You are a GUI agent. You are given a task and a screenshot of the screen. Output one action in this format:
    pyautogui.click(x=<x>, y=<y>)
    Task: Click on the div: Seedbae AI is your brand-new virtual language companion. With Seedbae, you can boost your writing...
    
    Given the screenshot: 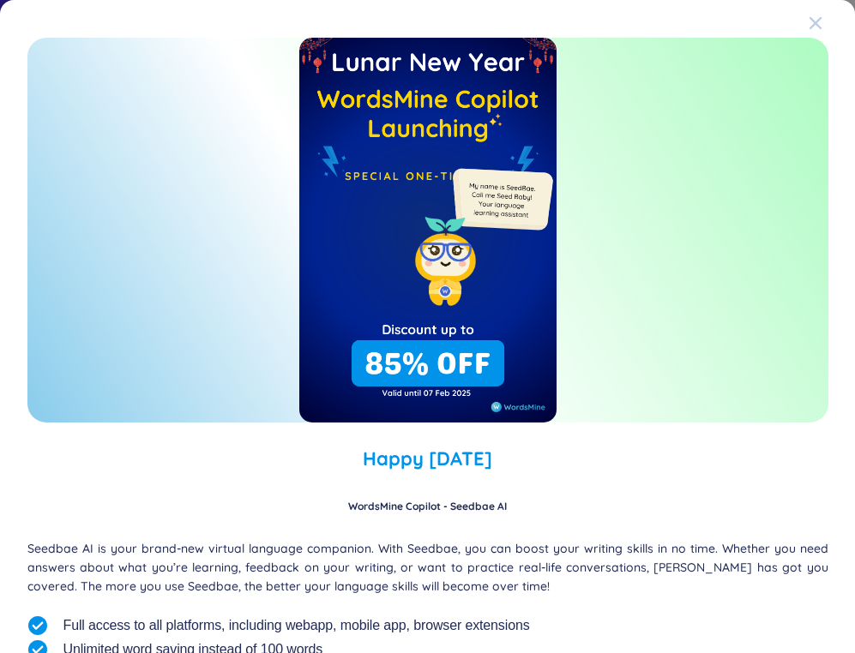 What is the action you would take?
    pyautogui.click(x=428, y=567)
    